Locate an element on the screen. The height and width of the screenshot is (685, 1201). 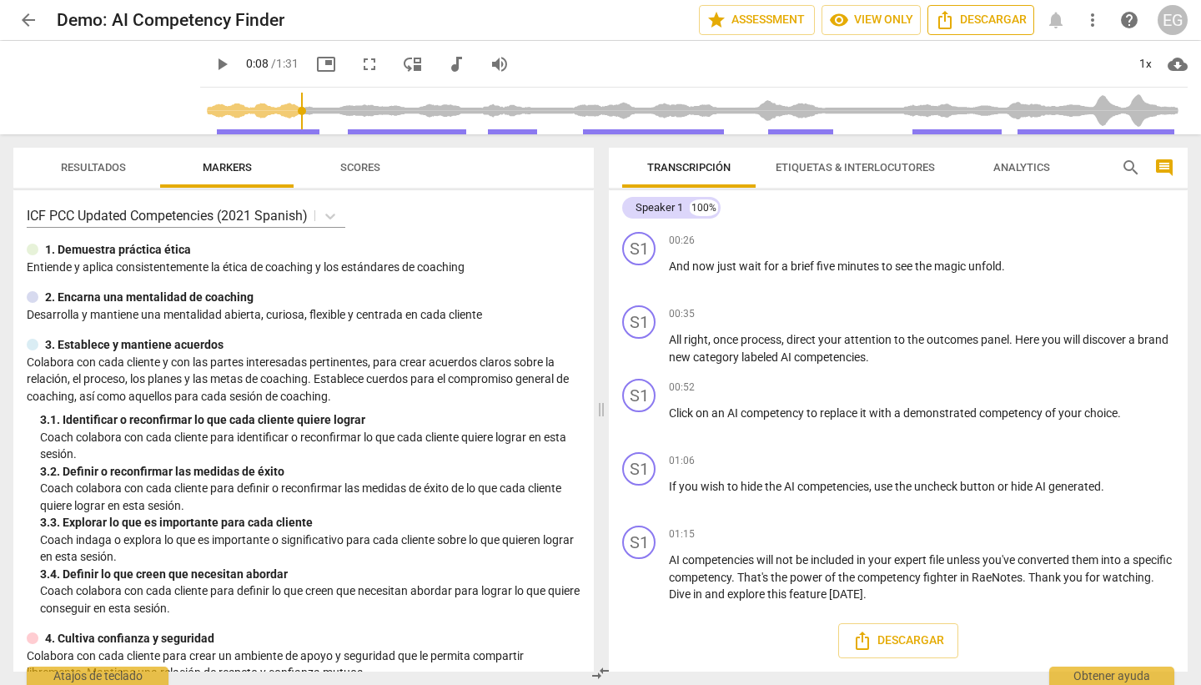
p: Entiende y aplica consistentemente la ética de coaching y los estándares de coaching is located at coordinates (304, 267).